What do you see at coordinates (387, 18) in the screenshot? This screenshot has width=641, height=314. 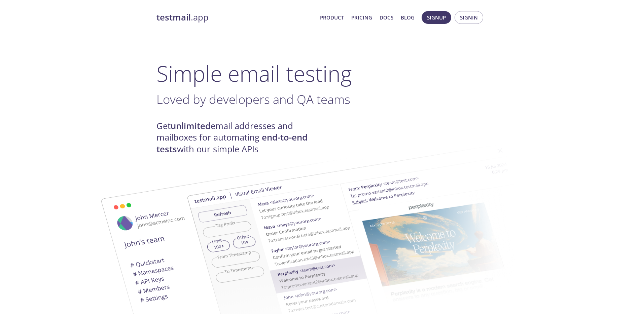 I see `a: Docs` at bounding box center [387, 18].